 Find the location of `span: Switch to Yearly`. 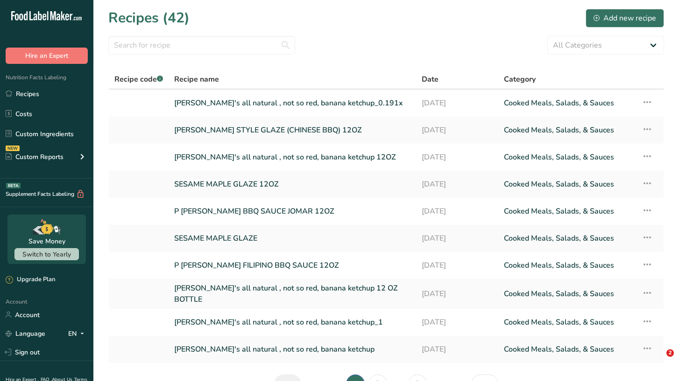

span: Switch to Yearly is located at coordinates (47, 254).